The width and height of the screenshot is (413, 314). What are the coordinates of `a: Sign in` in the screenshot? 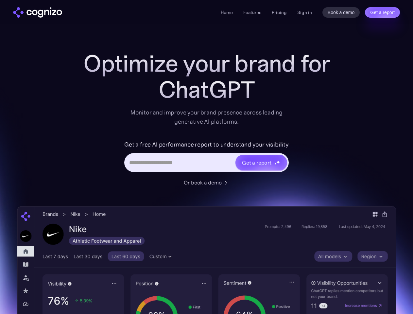 It's located at (305, 12).